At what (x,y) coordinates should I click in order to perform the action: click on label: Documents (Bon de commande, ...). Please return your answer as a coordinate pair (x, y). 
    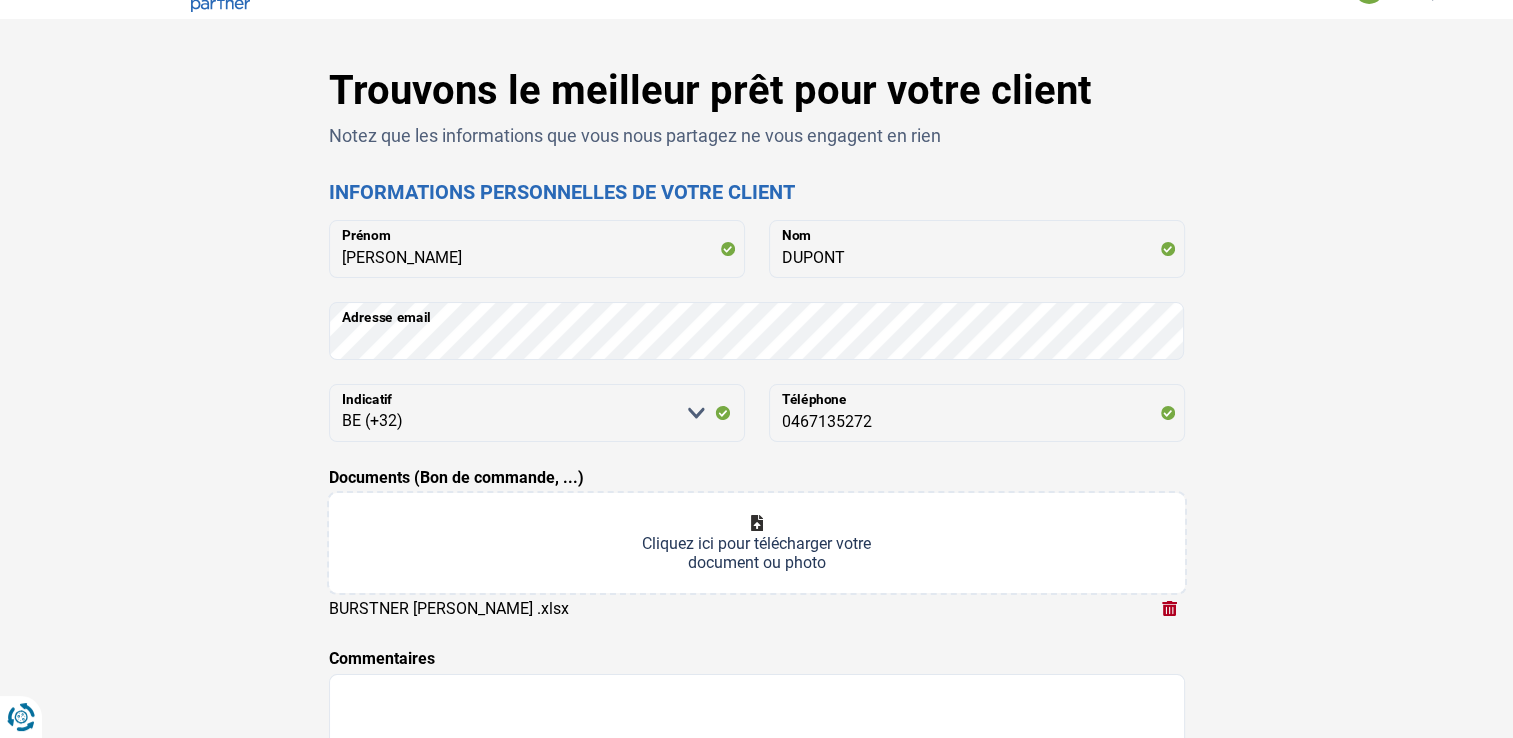
    Looking at the image, I should click on (456, 478).